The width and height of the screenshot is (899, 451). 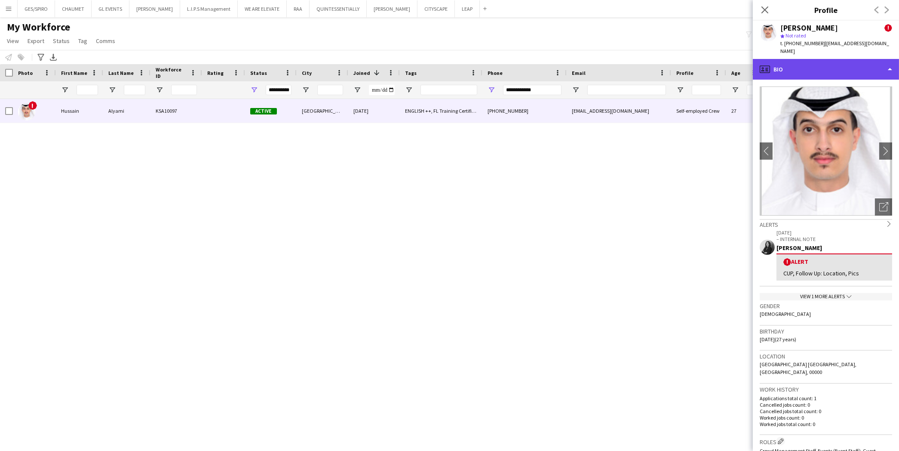 What do you see at coordinates (41, 57) in the screenshot?
I see `app-action-btn: Advanced filters` at bounding box center [41, 57].